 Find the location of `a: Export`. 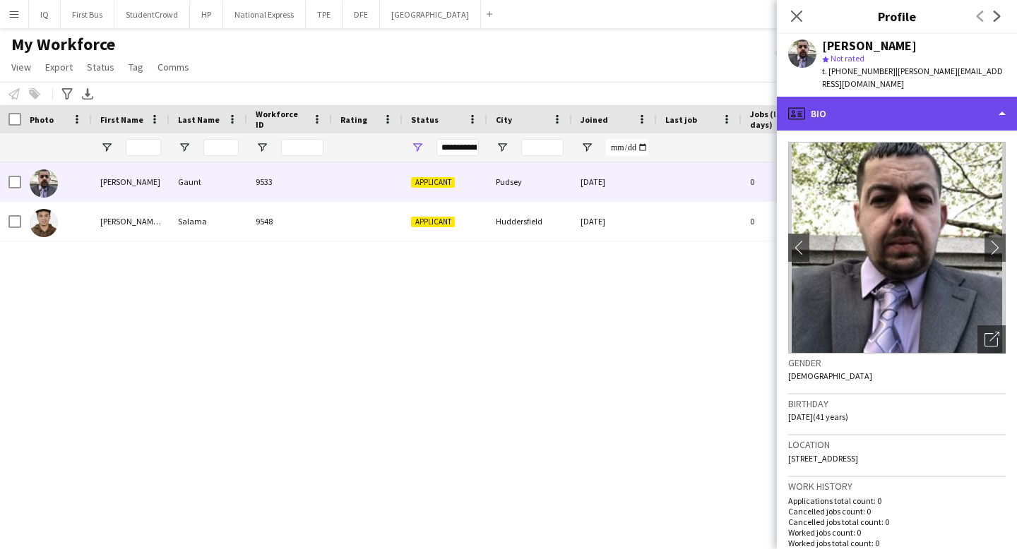

a: Export is located at coordinates (59, 67).